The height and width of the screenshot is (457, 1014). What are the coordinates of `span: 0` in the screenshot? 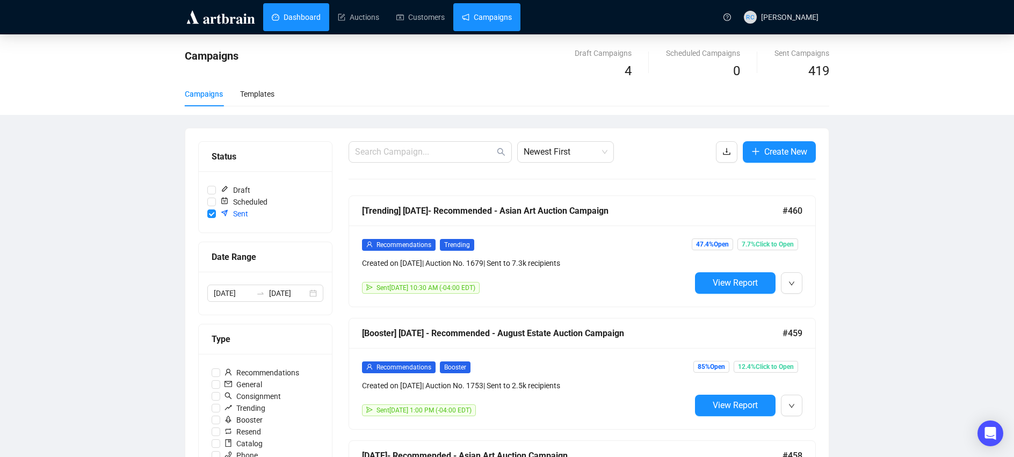 It's located at (736, 71).